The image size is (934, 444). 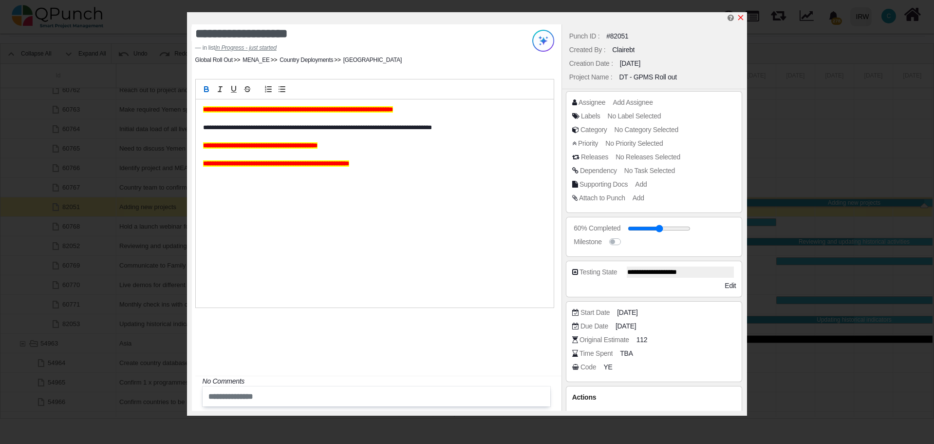 I want to click on div: Labels, so click(x=591, y=116).